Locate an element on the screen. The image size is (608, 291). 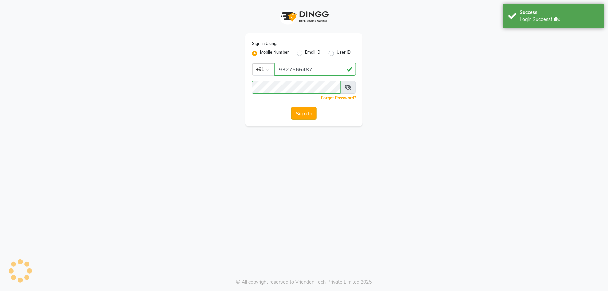
div: Success is located at coordinates (559, 12).